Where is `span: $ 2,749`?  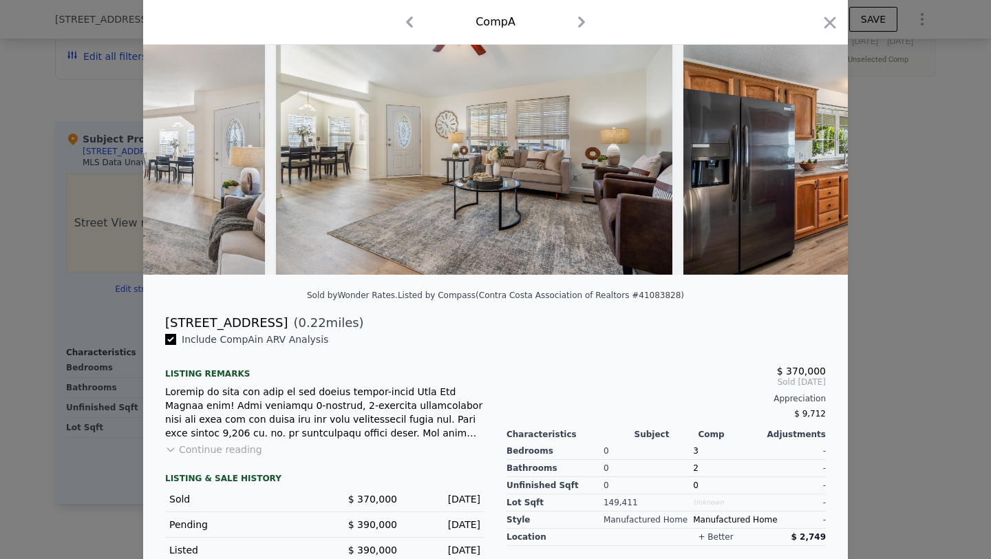 span: $ 2,749 is located at coordinates (809, 537).